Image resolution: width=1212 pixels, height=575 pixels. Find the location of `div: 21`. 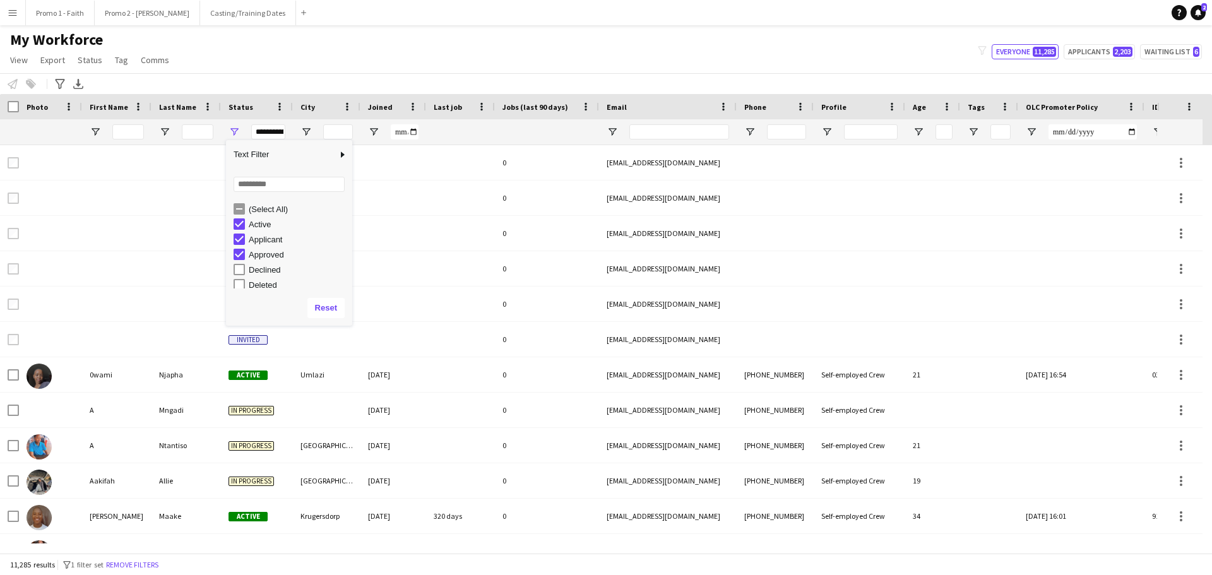

div: 21 is located at coordinates (932, 445).